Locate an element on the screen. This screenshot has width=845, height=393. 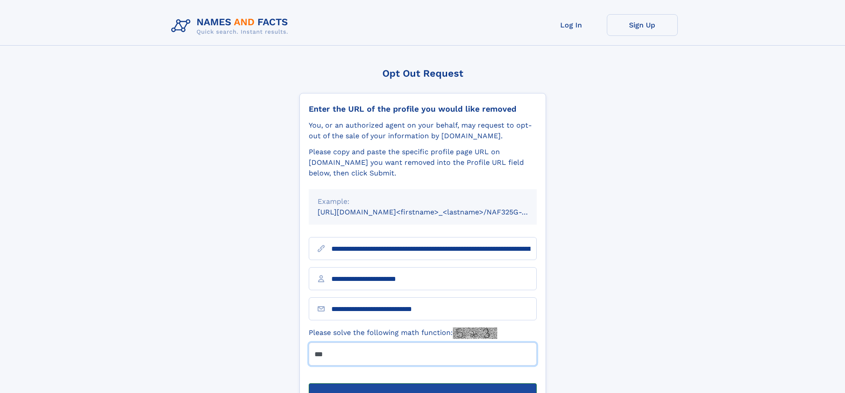
a: Log In is located at coordinates (571, 25).